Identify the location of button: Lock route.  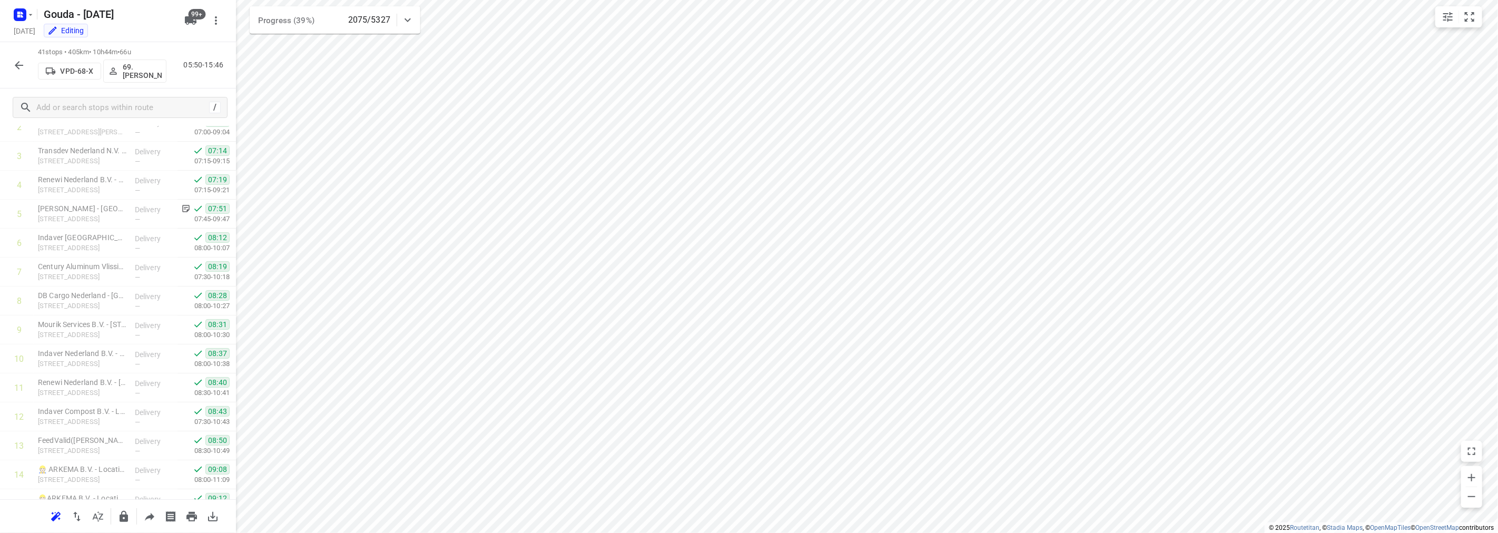
(124, 517).